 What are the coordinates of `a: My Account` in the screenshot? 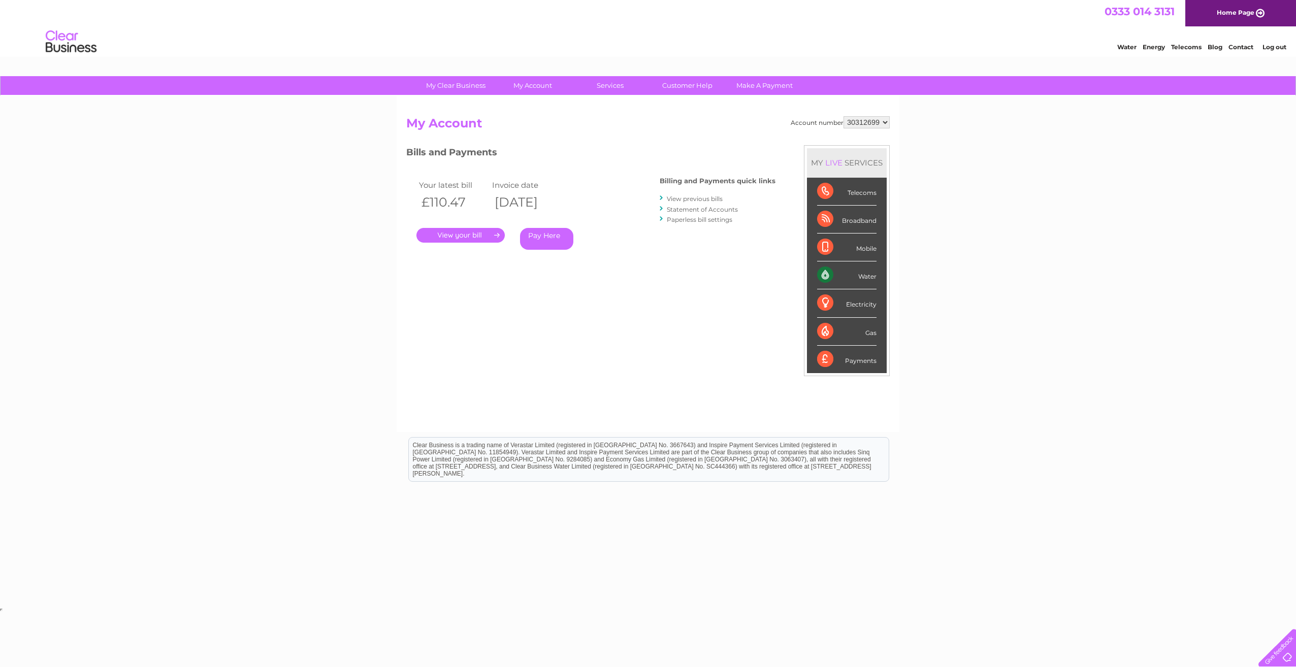 It's located at (533, 85).